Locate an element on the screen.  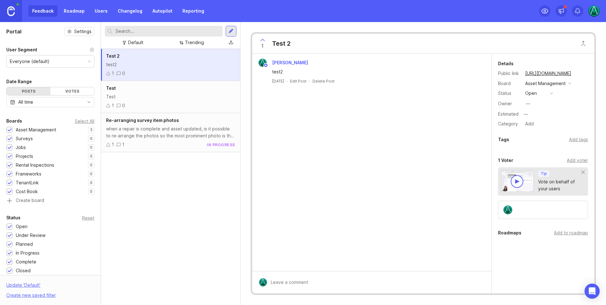
a: Users is located at coordinates (101, 11).